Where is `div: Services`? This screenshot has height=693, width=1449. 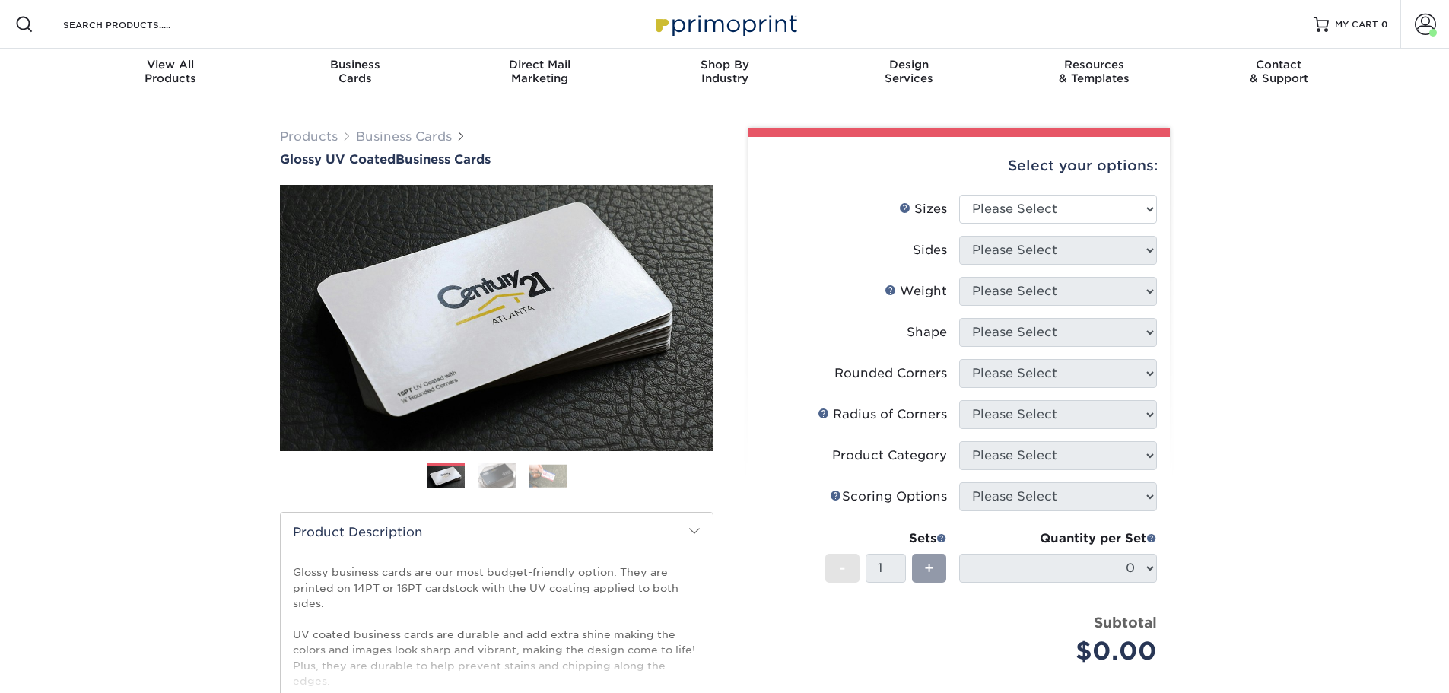 div: Services is located at coordinates (909, 71).